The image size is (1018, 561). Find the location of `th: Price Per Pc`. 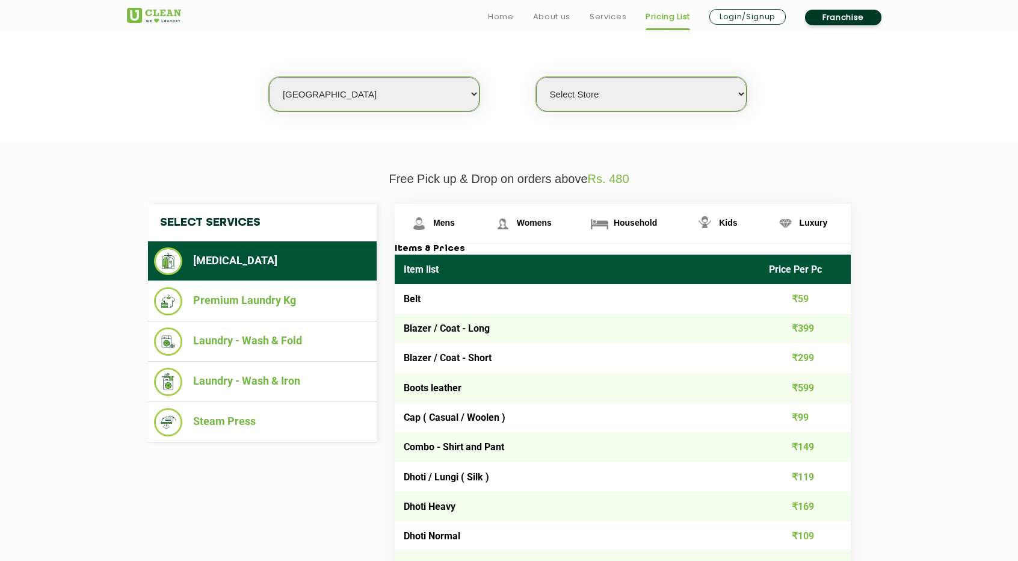

th: Price Per Pc is located at coordinates (805, 269).